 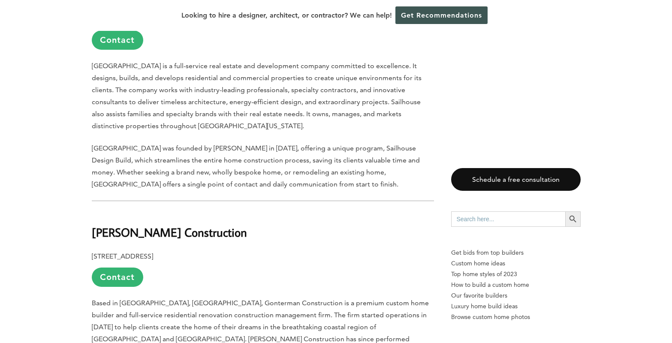 What do you see at coordinates (516, 295) in the screenshot?
I see `a: Our favorite builders` at bounding box center [516, 295].